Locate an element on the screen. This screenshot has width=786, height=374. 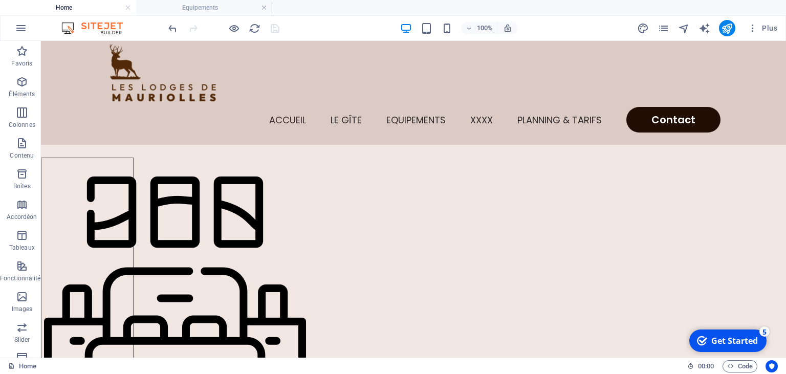
button: 100% is located at coordinates (479, 28).